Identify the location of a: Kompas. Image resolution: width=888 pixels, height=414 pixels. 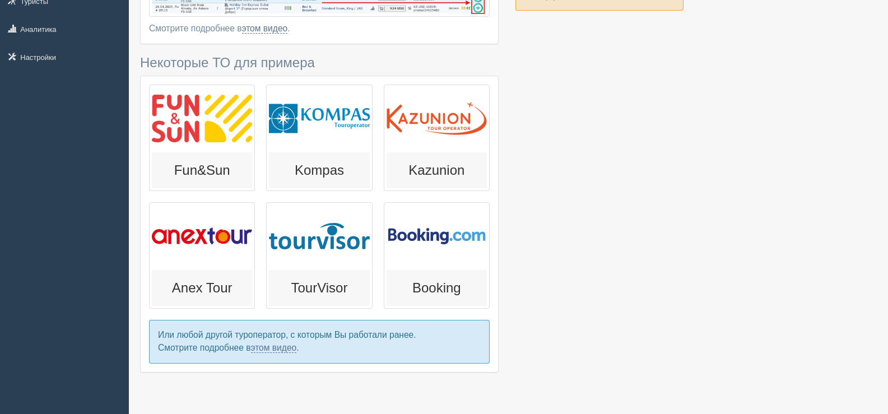
(319, 138).